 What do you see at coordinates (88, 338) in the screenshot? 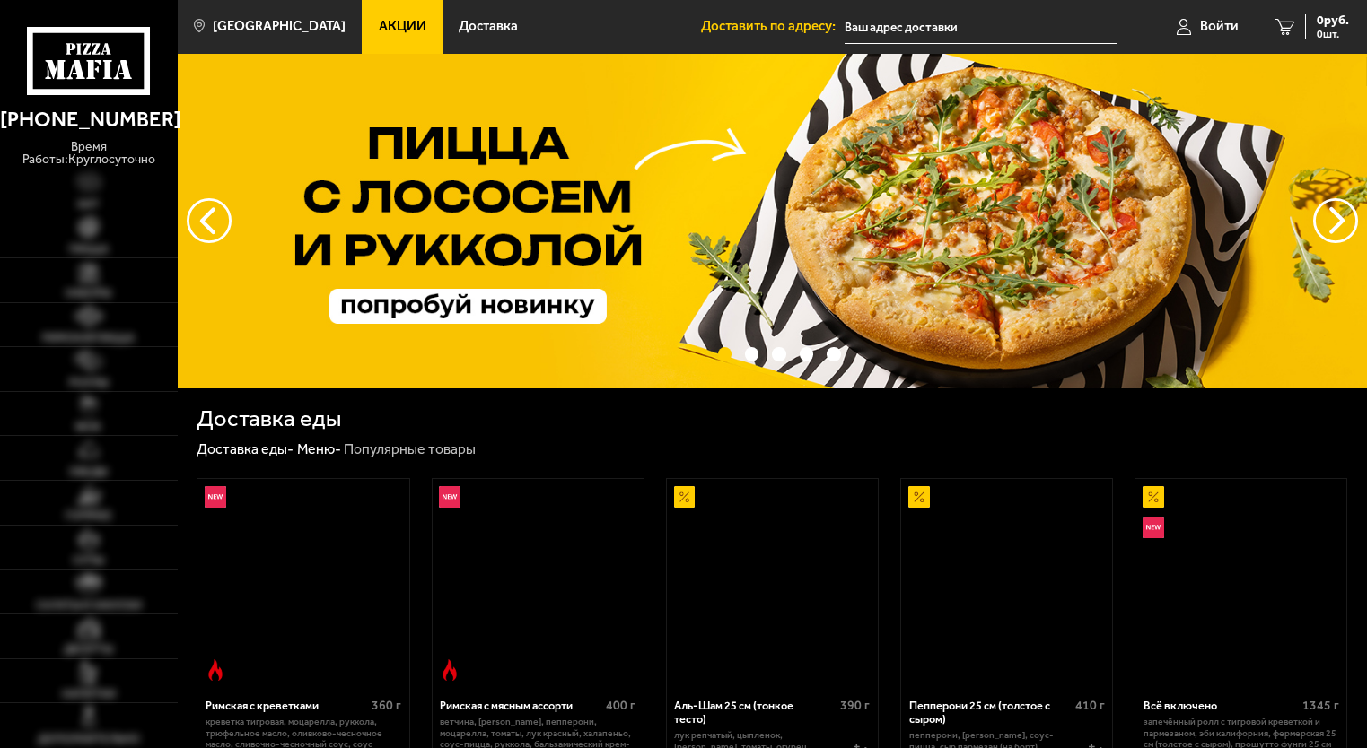
I see `span: Римская пицца` at bounding box center [88, 338].